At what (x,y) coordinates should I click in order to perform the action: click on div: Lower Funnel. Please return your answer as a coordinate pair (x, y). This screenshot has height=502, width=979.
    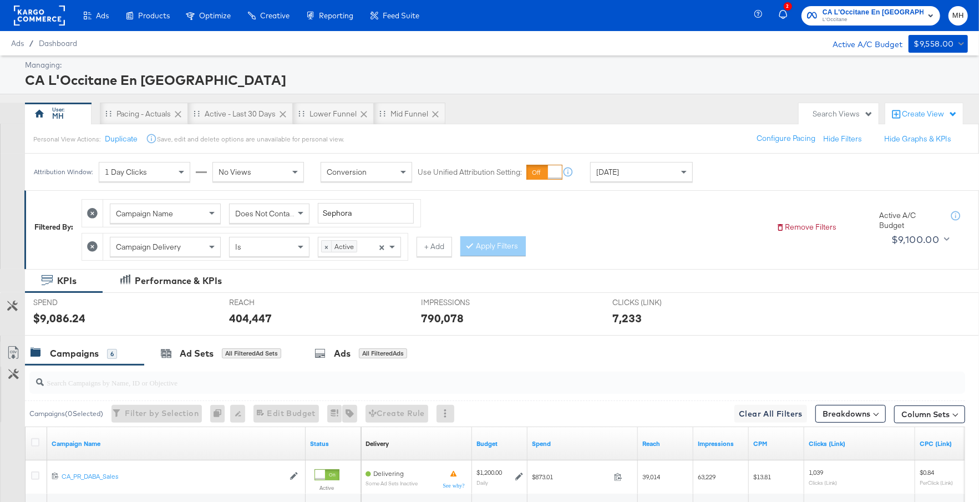
    Looking at the image, I should click on (333, 114).